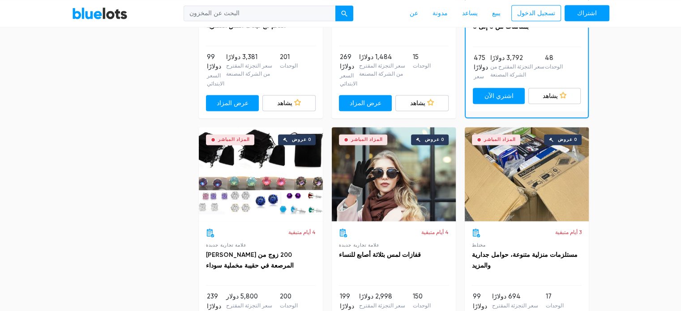 The image size is (681, 311). Describe the element at coordinates (286, 296) in the screenshot. I see `font: 200` at that location.